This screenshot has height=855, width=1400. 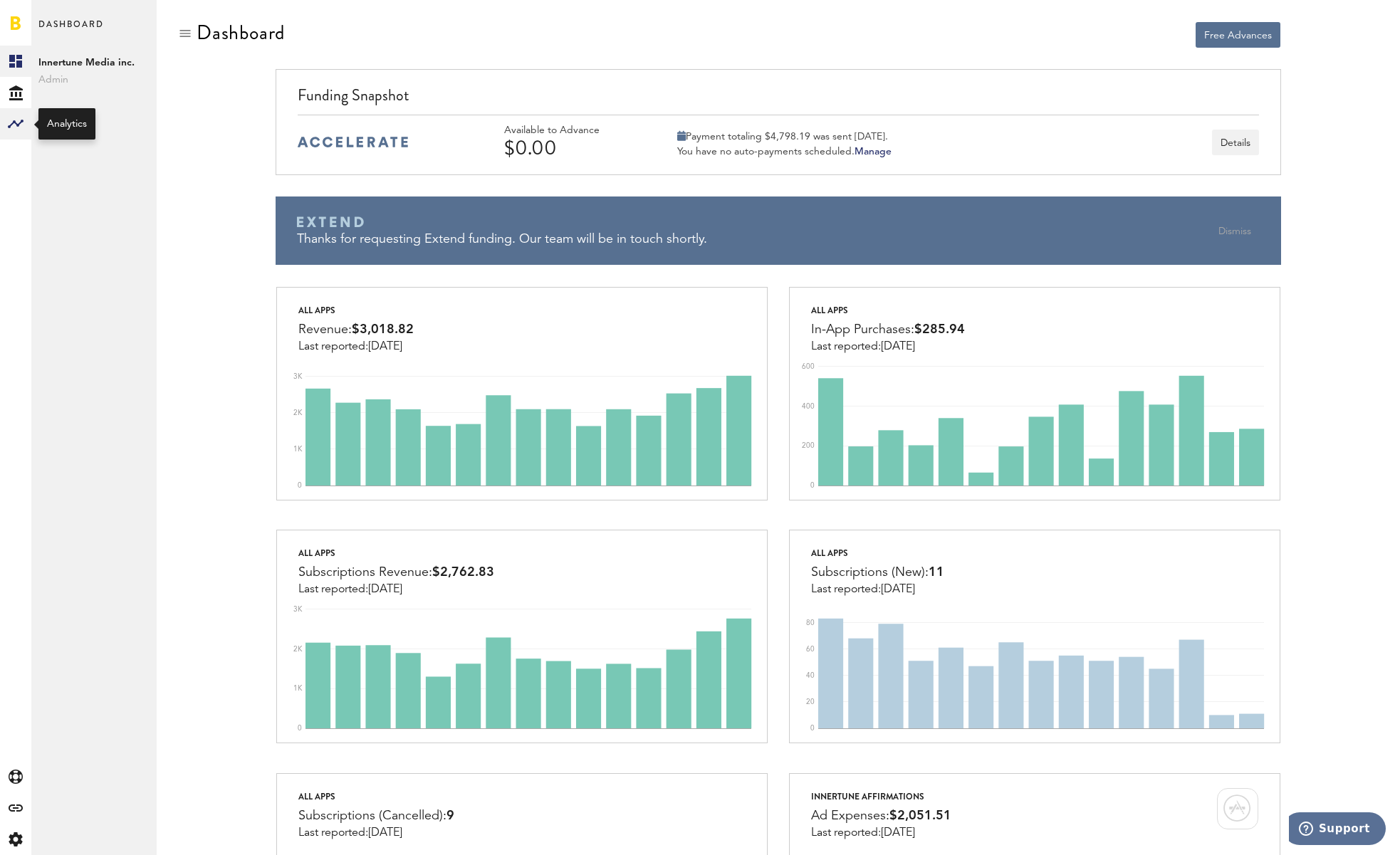 What do you see at coordinates (888, 330) in the screenshot?
I see `div: In-App Purchases:` at bounding box center [888, 330].